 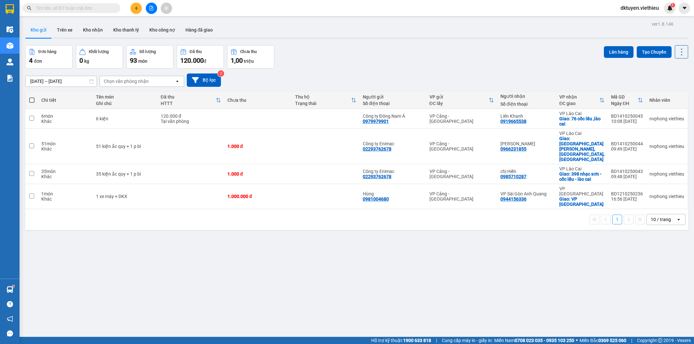 I want to click on img: warehouse-icon, so click(x=10, y=46).